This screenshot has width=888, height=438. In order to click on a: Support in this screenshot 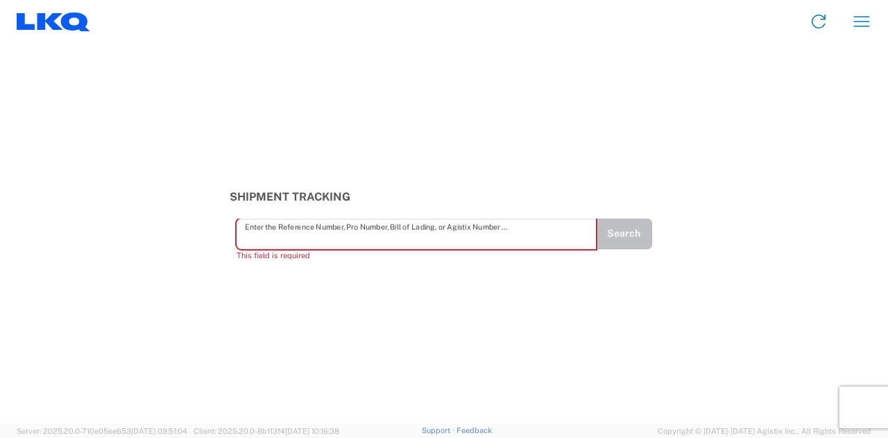, I will do `click(439, 430)`.